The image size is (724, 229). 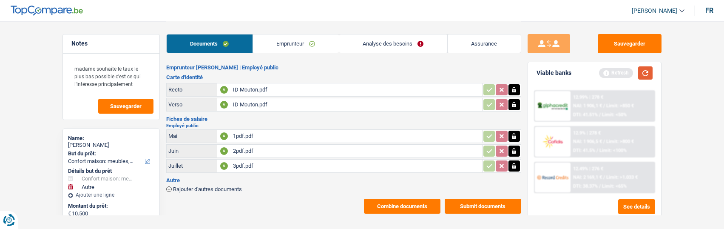 I want to click on div: fr, so click(x=709, y=10).